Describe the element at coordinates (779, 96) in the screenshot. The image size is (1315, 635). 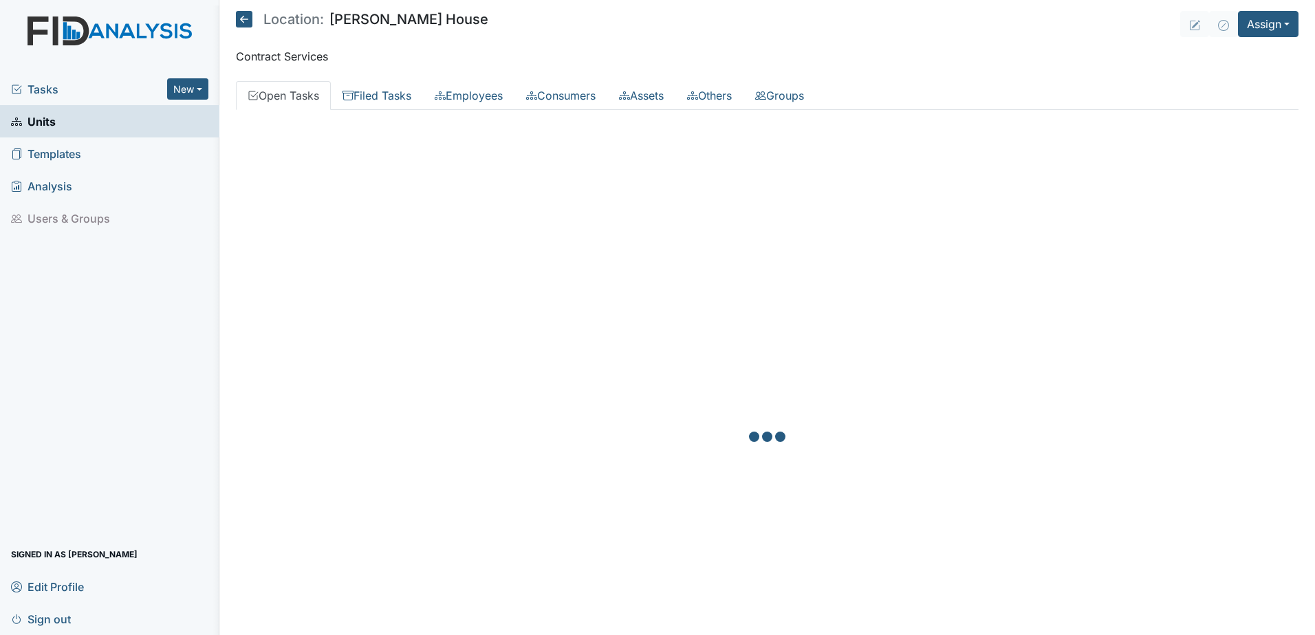
I see `a: Groups` at that location.